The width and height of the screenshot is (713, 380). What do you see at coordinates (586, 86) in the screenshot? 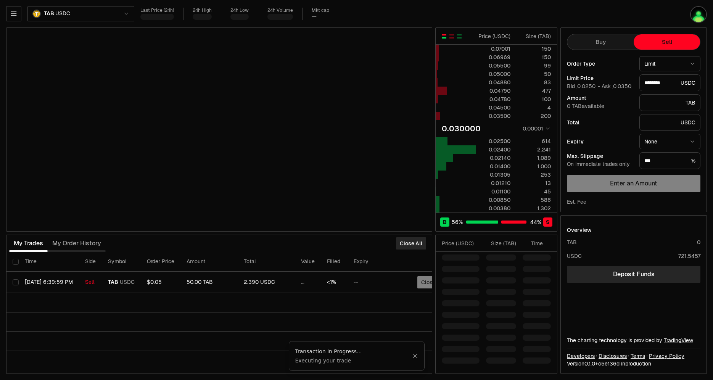
I see `button: 0.0250` at bounding box center [586, 86].